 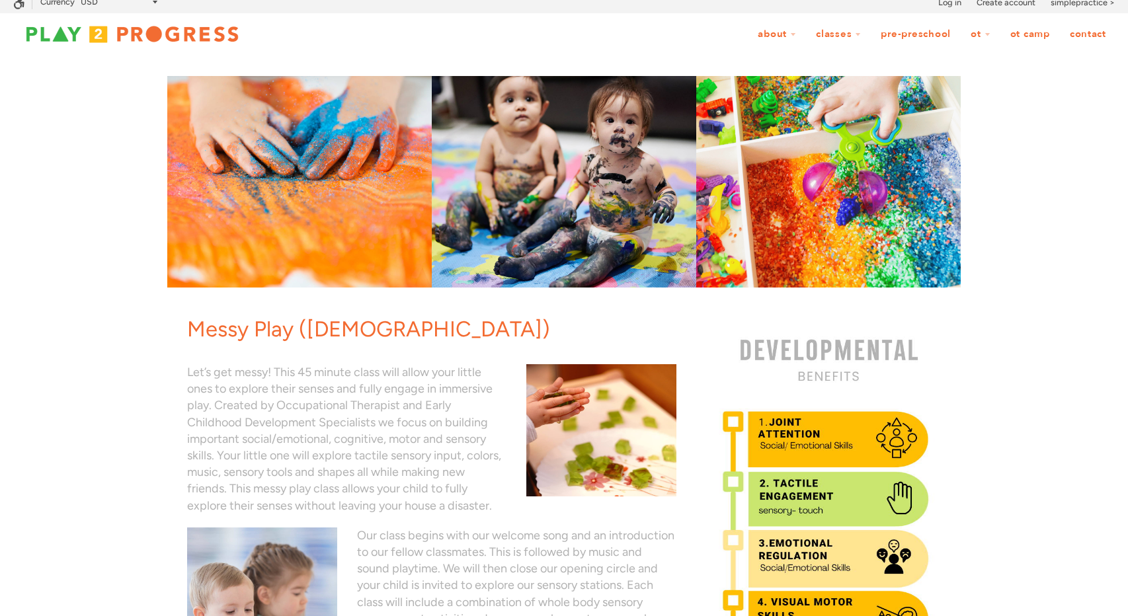 What do you see at coordinates (132, 34) in the screenshot?
I see `img: Play2Progress logo` at bounding box center [132, 34].